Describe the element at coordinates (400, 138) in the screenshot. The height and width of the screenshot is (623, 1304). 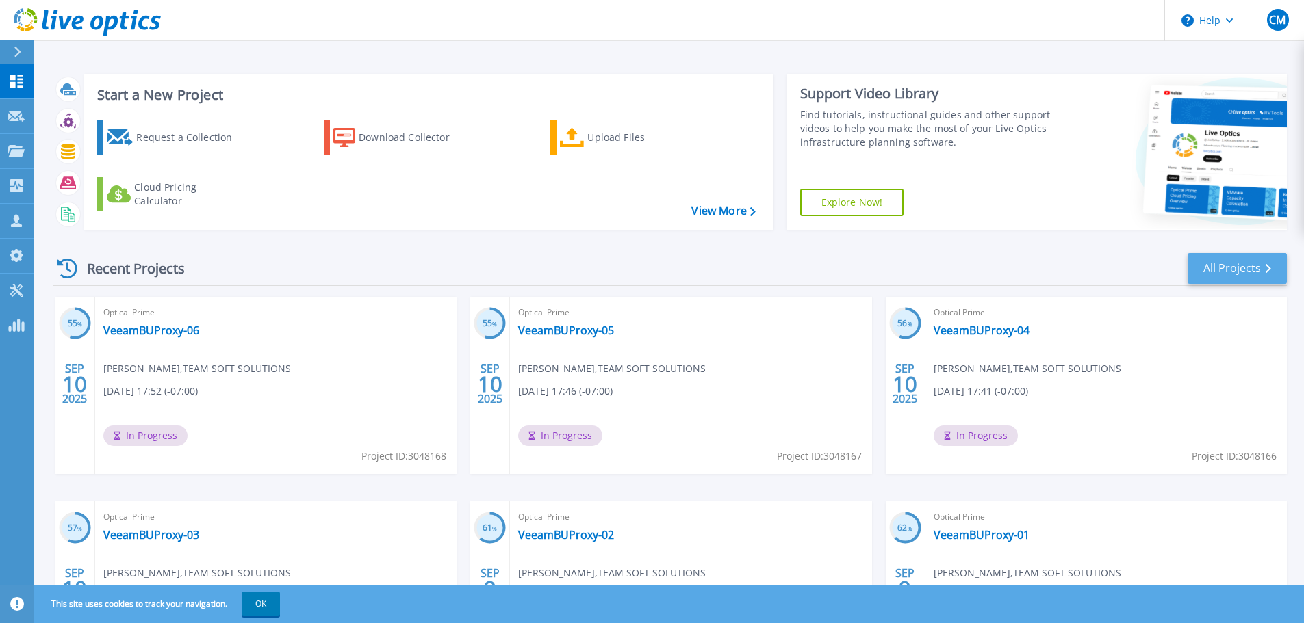
I see `a: Download Collector` at that location.